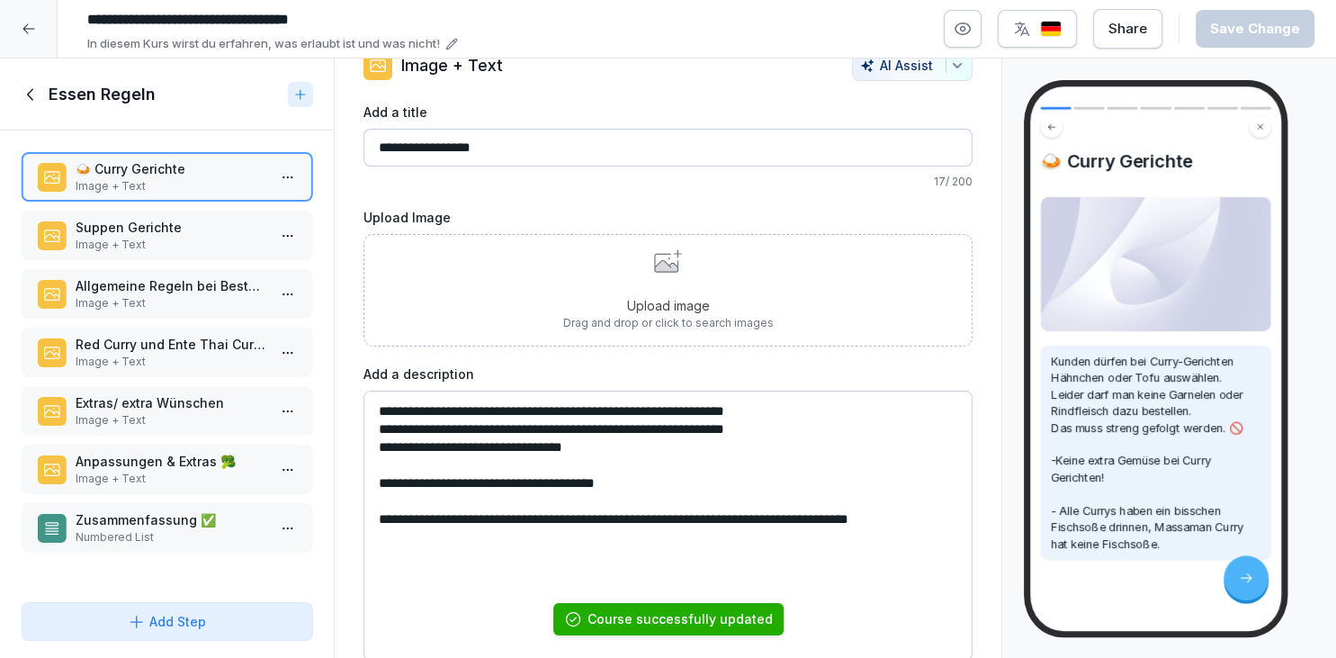  What do you see at coordinates (668, 112) in the screenshot?
I see `label: Add a title` at bounding box center [668, 112].